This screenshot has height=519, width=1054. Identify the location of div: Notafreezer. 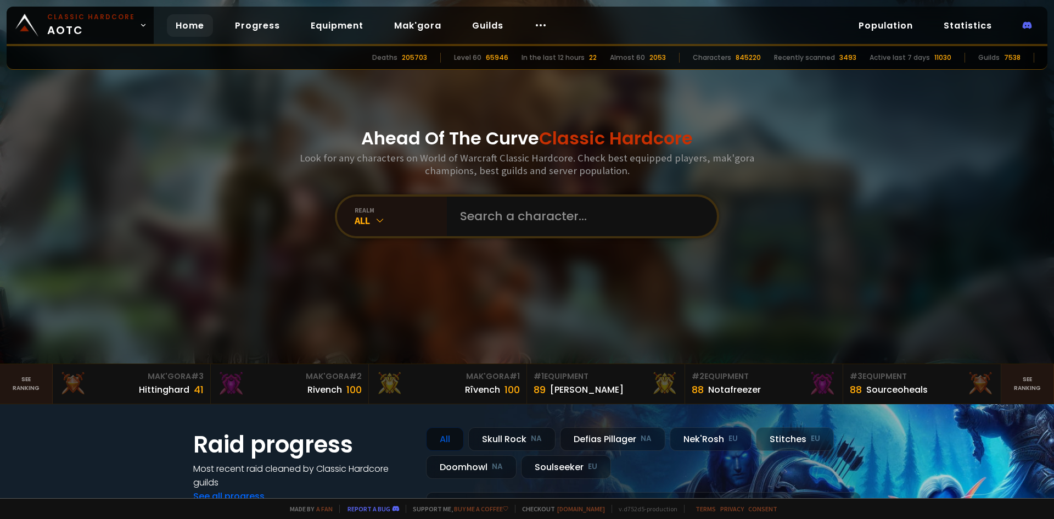
(735, 389).